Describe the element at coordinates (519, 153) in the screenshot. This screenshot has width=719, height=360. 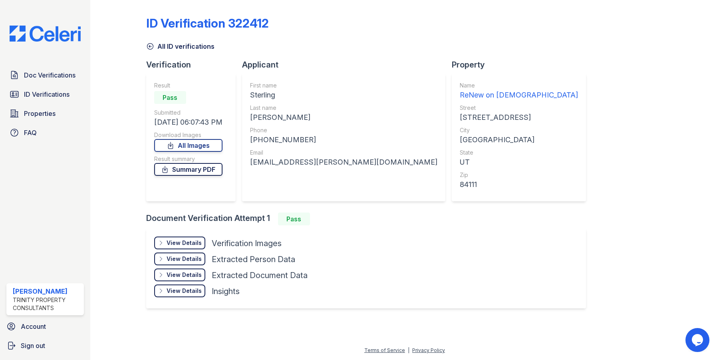
I see `div: State` at that location.